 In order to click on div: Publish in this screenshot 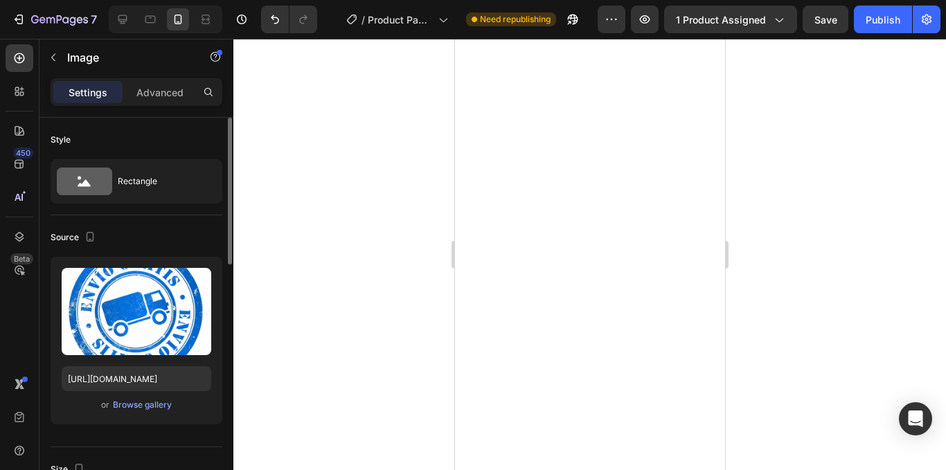, I will do `click(883, 19)`.